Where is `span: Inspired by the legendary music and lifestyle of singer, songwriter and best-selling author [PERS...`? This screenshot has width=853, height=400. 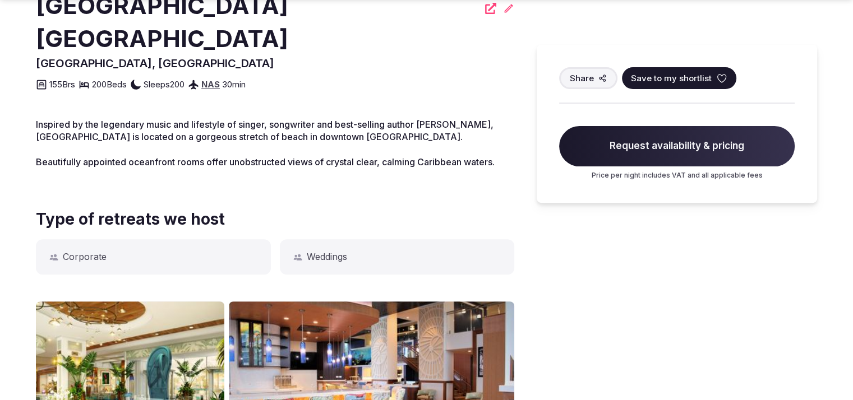 span: Inspired by the legendary music and lifestyle of singer, songwriter and best-selling author [PERS... is located at coordinates (265, 131).